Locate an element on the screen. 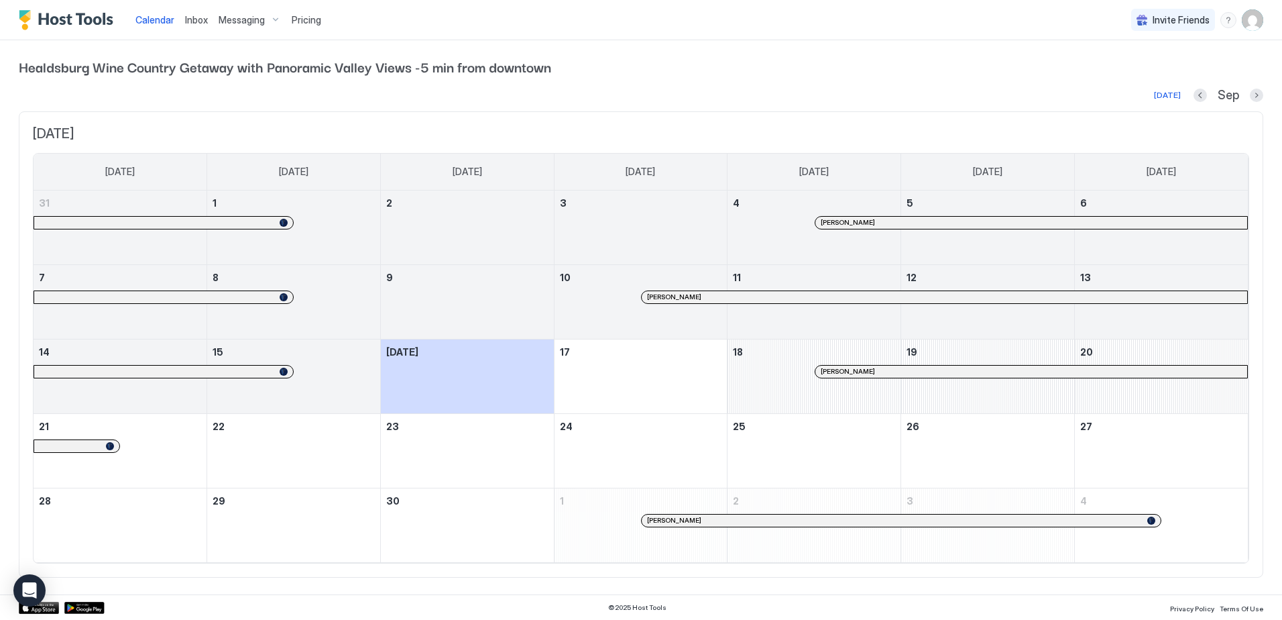 The image size is (1282, 620). span: 26 is located at coordinates (913, 426).